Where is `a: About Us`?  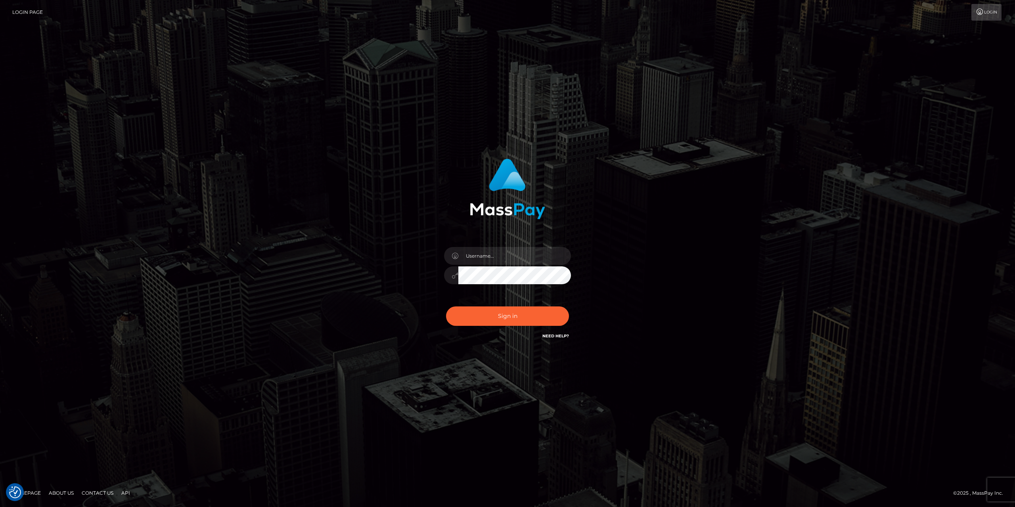 a: About Us is located at coordinates (61, 493).